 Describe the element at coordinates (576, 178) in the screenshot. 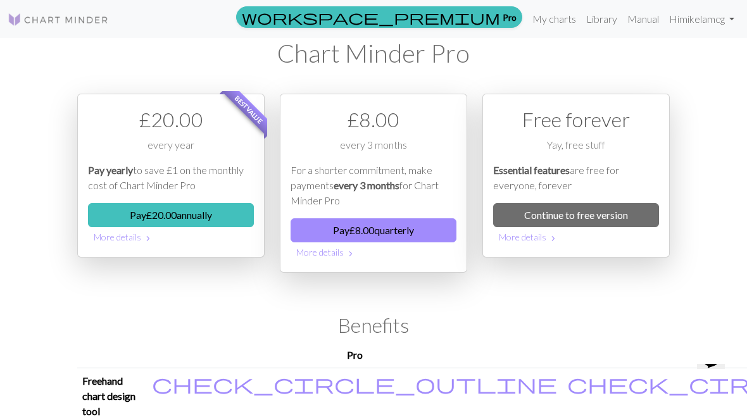

I see `p: are free for everyone, forever` at that location.